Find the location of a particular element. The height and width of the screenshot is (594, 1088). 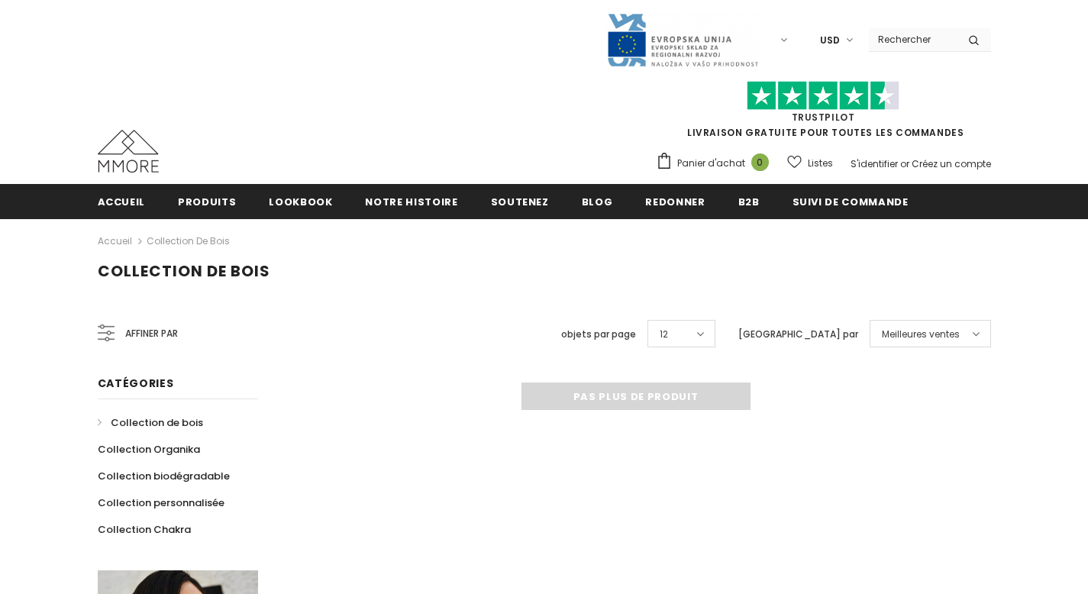

a: Listes is located at coordinates (810, 163).